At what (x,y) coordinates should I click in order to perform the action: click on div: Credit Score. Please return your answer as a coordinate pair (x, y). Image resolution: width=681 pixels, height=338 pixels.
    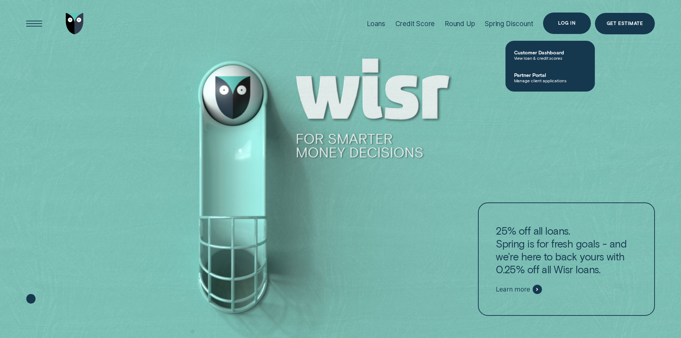
    Looking at the image, I should click on (415, 24).